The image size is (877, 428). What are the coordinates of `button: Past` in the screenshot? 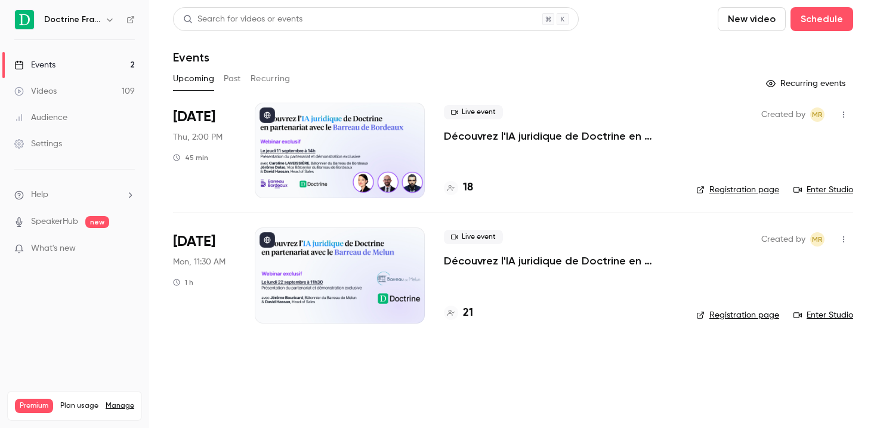 It's located at (232, 79).